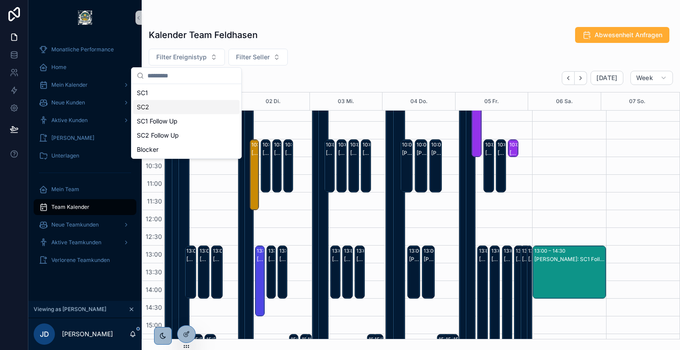 Image resolution: width=680 pixels, height=350 pixels. Describe the element at coordinates (65, 156) in the screenshot. I see `span: Unterlagen` at that location.